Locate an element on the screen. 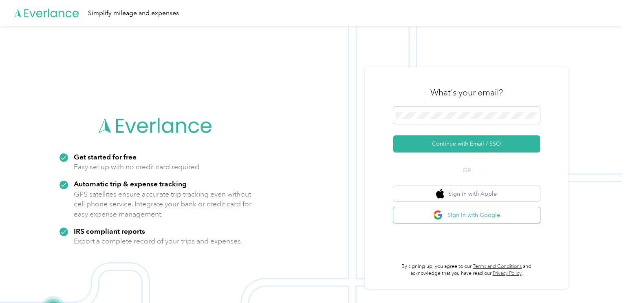  button: Continue with Email / SSO is located at coordinates (467, 144).